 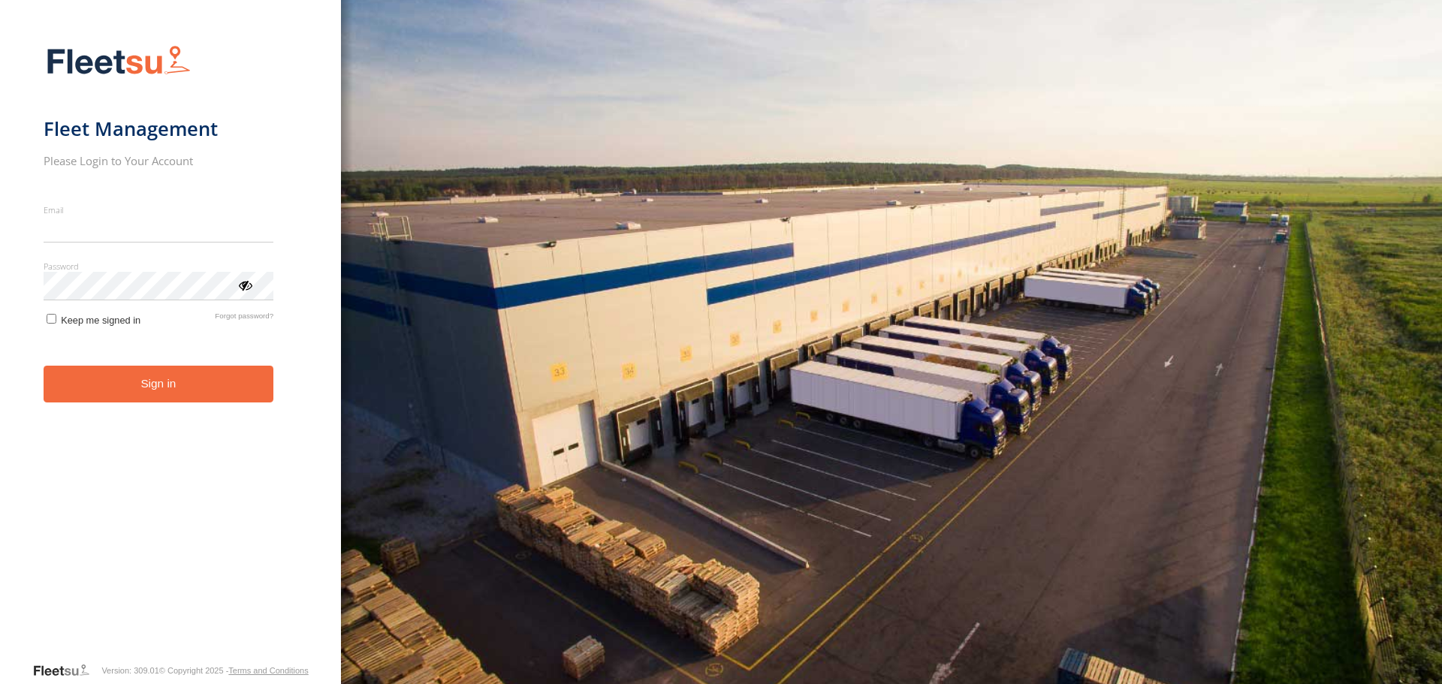 What do you see at coordinates (119, 61) in the screenshot?
I see `img: Fleetsu` at bounding box center [119, 61].